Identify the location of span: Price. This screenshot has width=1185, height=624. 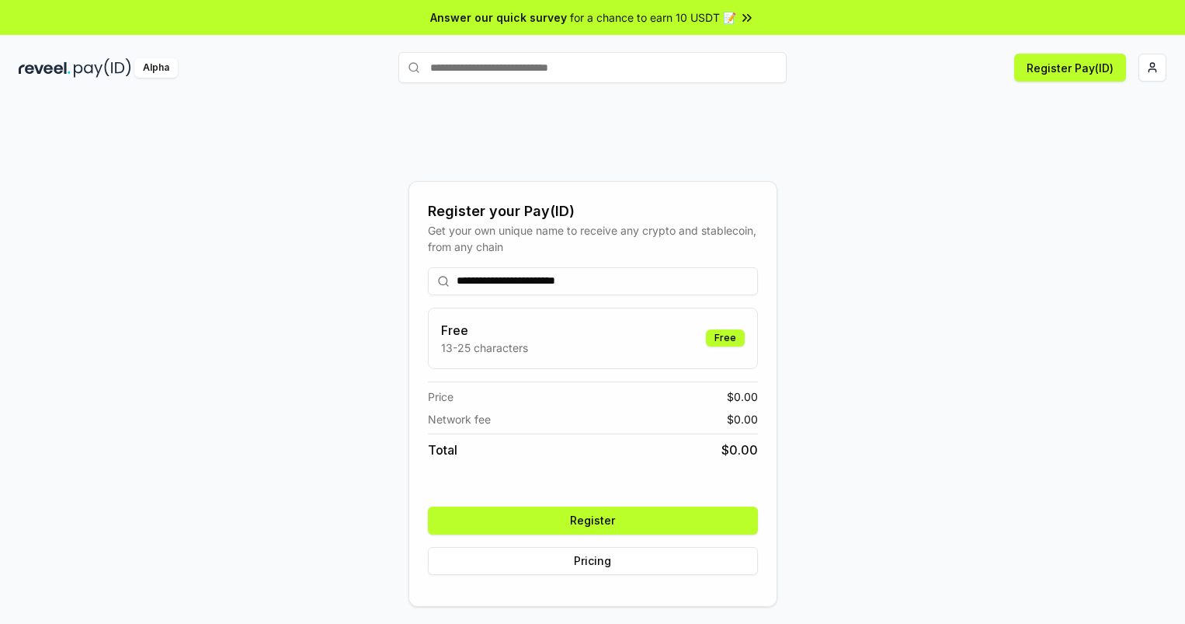
(440, 396).